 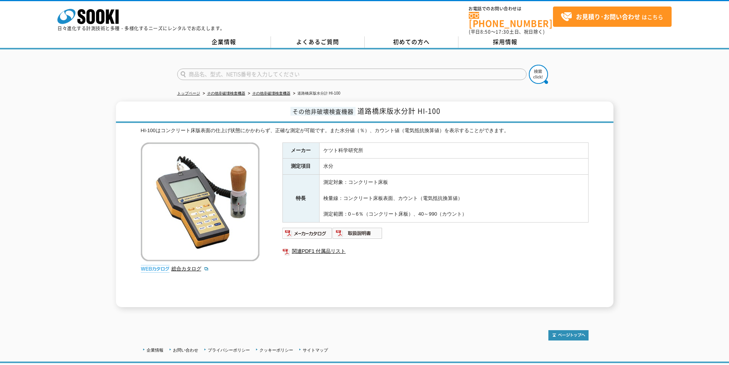 I want to click on a: トップページ, so click(x=189, y=93).